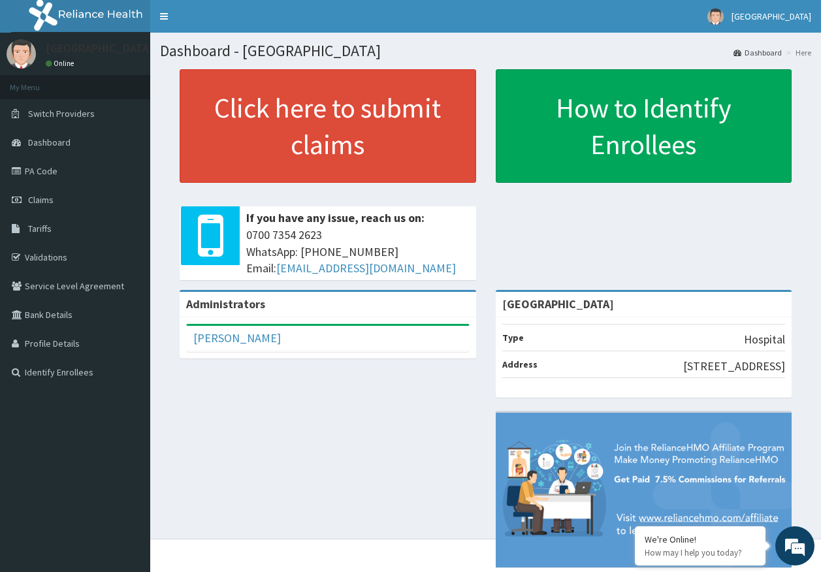  Describe the element at coordinates (40, 200) in the screenshot. I see `span: Claims` at that location.